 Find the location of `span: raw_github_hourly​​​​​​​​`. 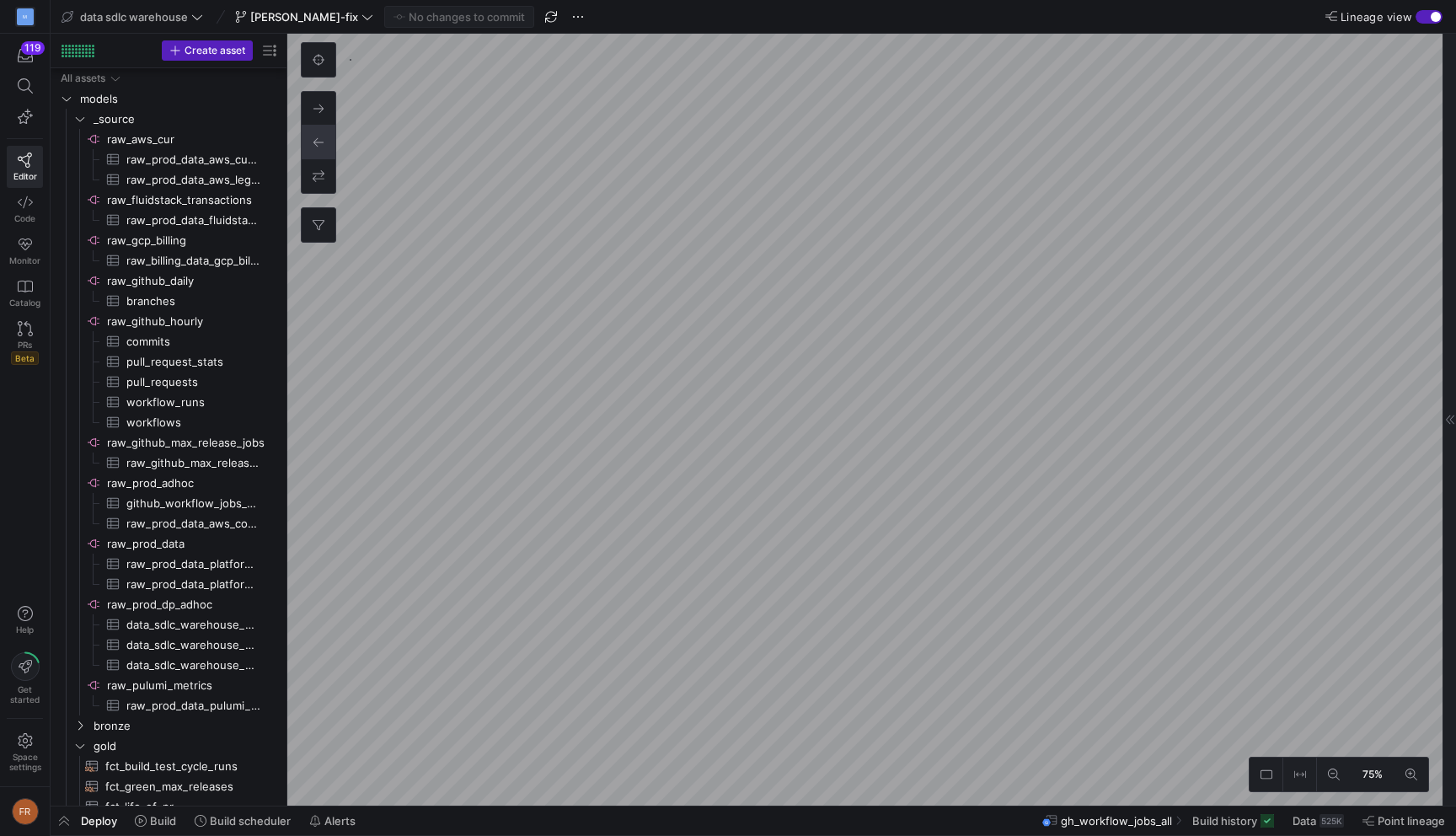

span: raw_github_hourly​​​​​​​​ is located at coordinates (192, 321).